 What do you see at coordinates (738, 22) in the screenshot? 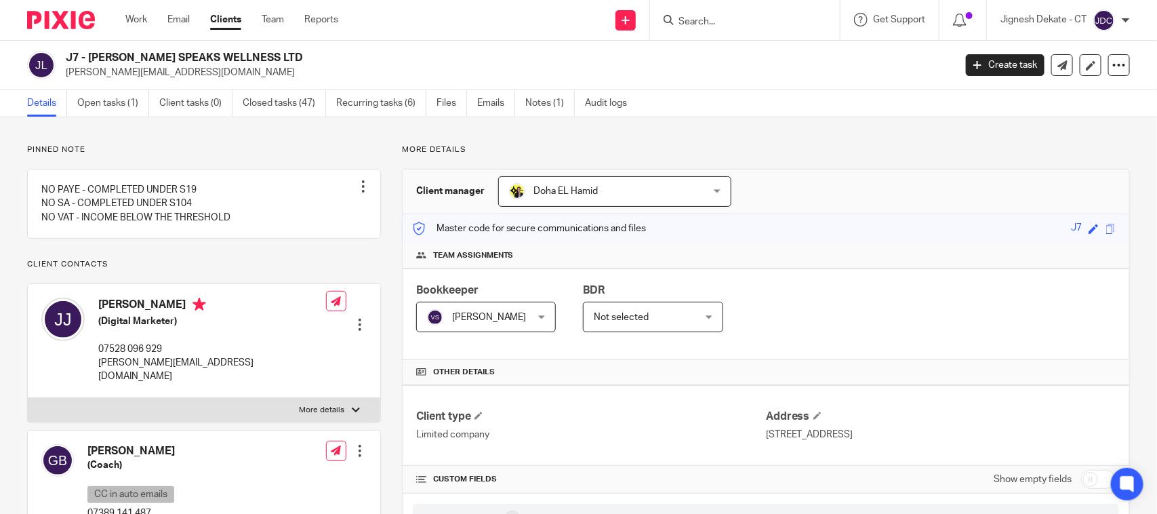
I see `input: Search` at bounding box center [738, 22].